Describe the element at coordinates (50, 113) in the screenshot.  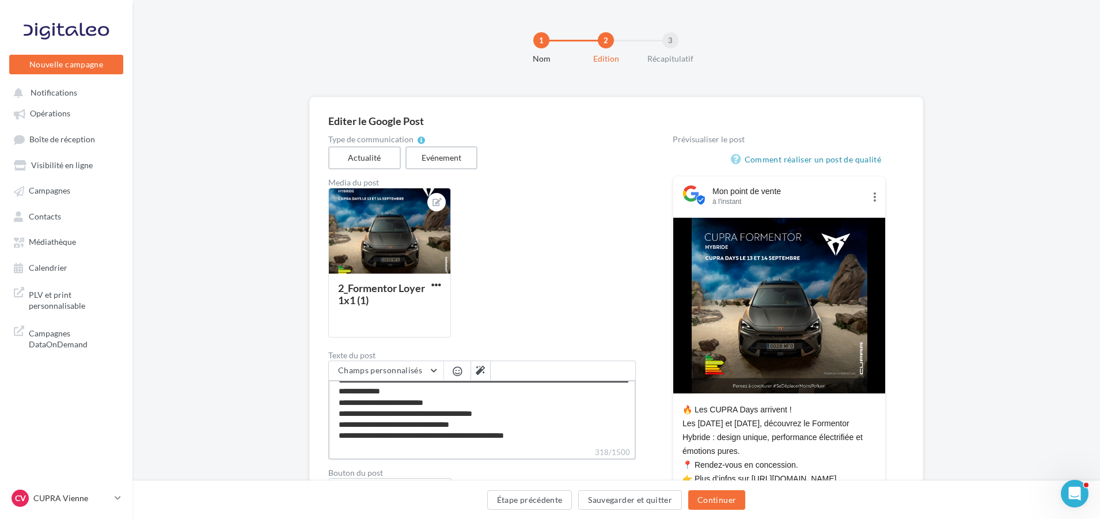
I see `span: Opérations` at that location.